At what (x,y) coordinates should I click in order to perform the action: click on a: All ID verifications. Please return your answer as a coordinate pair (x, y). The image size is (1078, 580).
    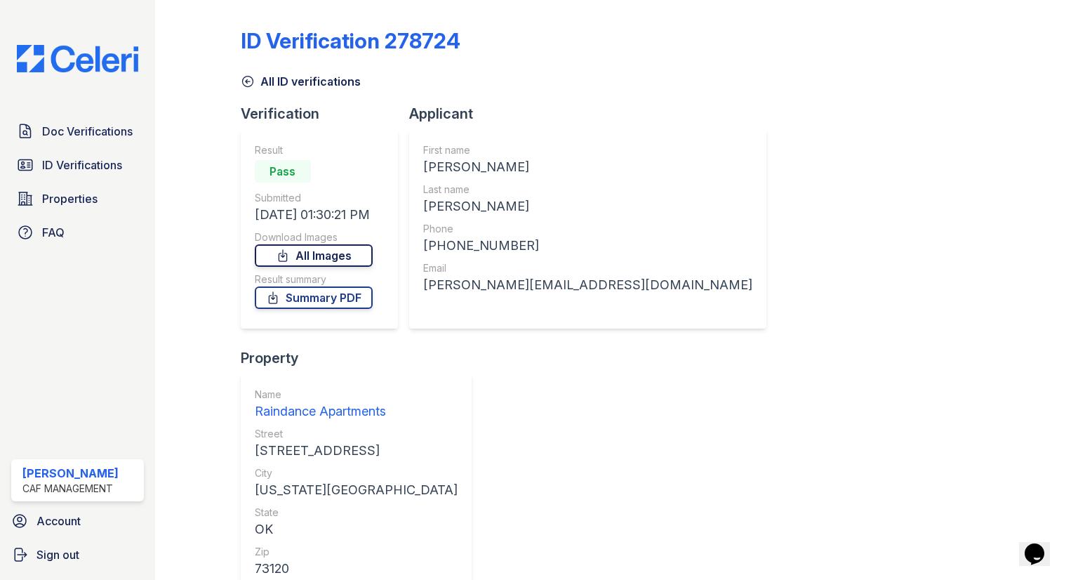
    Looking at the image, I should click on (301, 81).